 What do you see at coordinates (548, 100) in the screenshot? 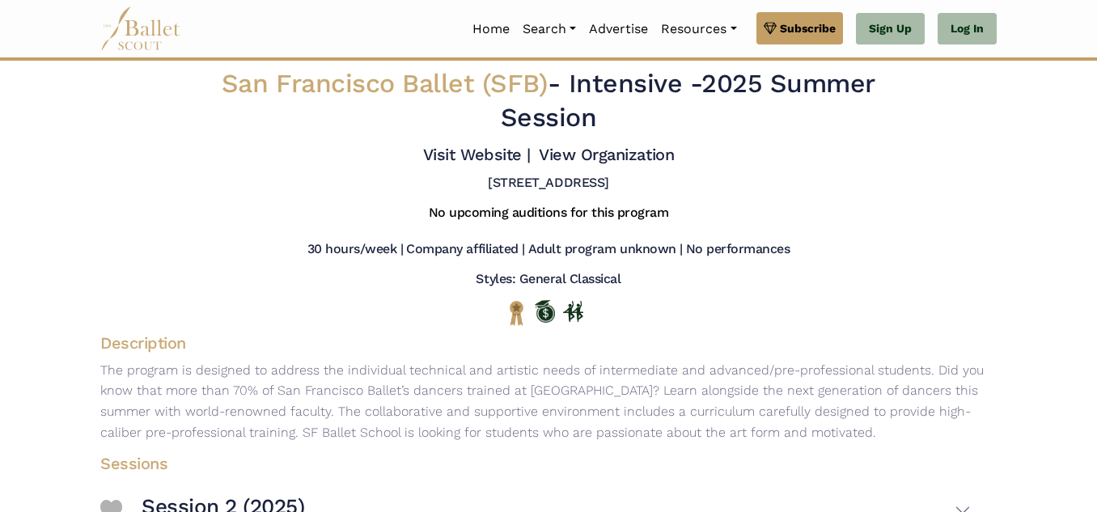
I see `h2: - 2025 Summer Session` at bounding box center [548, 100].